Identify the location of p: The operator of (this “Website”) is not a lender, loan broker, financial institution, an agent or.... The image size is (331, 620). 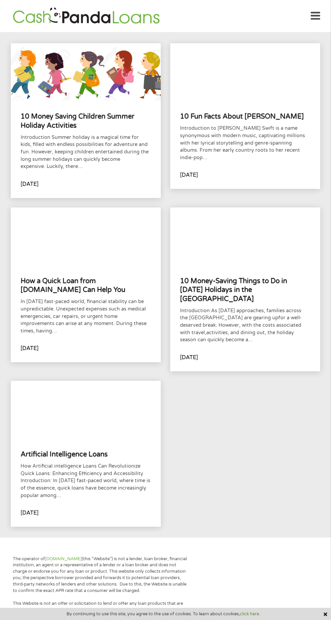
(101, 575).